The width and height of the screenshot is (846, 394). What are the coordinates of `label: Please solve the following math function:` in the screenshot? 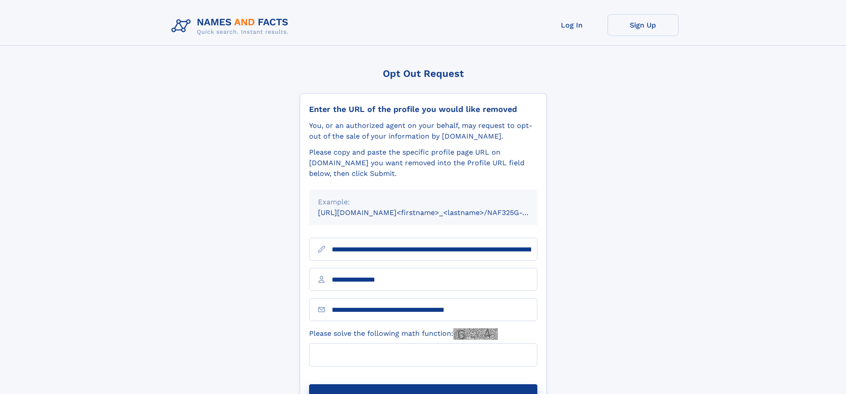 It's located at (403, 334).